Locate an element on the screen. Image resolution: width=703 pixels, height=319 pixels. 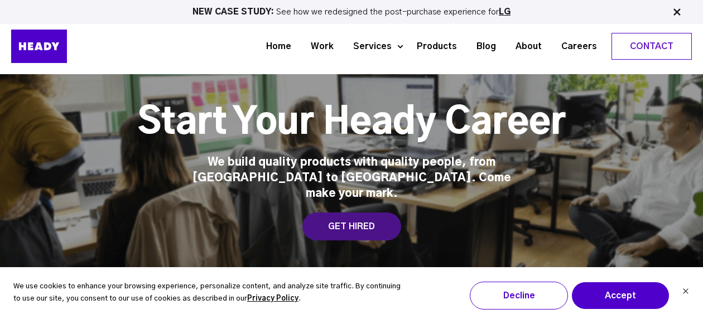
a: Privacy Policy is located at coordinates (273, 299).